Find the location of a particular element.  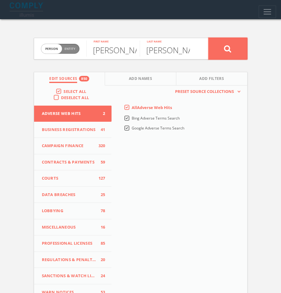

span: Add Filters is located at coordinates (212, 79).